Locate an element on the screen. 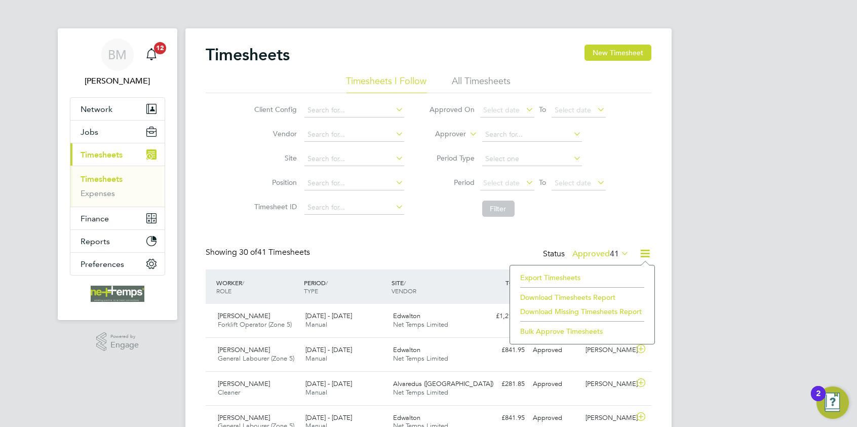 The height and width of the screenshot is (427, 857). label: Client Config is located at coordinates (274, 109).